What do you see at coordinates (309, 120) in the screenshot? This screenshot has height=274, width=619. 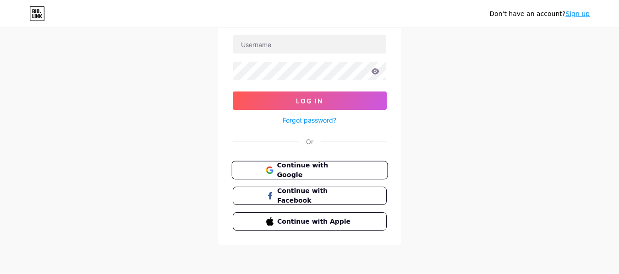 I see `a: Forgot password?` at bounding box center [309, 120].